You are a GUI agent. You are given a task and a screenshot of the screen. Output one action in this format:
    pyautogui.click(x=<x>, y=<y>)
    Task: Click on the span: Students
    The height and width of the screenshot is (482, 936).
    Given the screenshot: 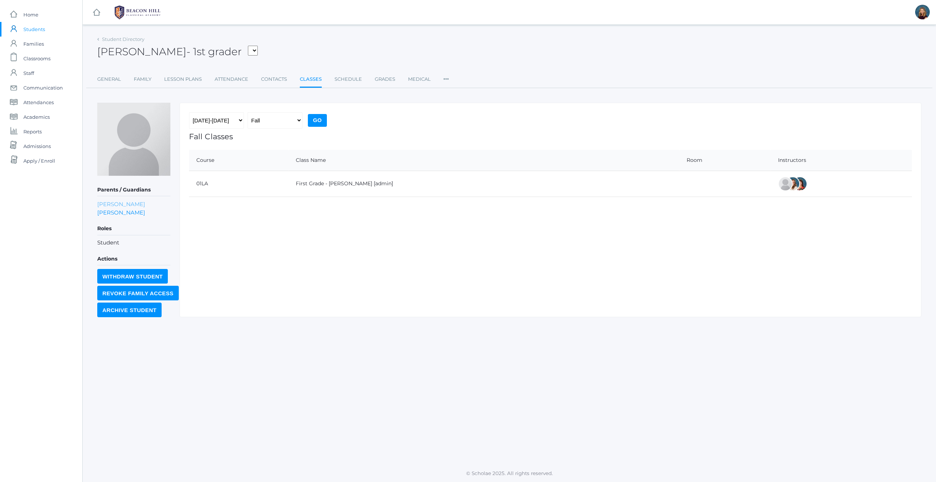 What is the action you would take?
    pyautogui.click(x=34, y=29)
    